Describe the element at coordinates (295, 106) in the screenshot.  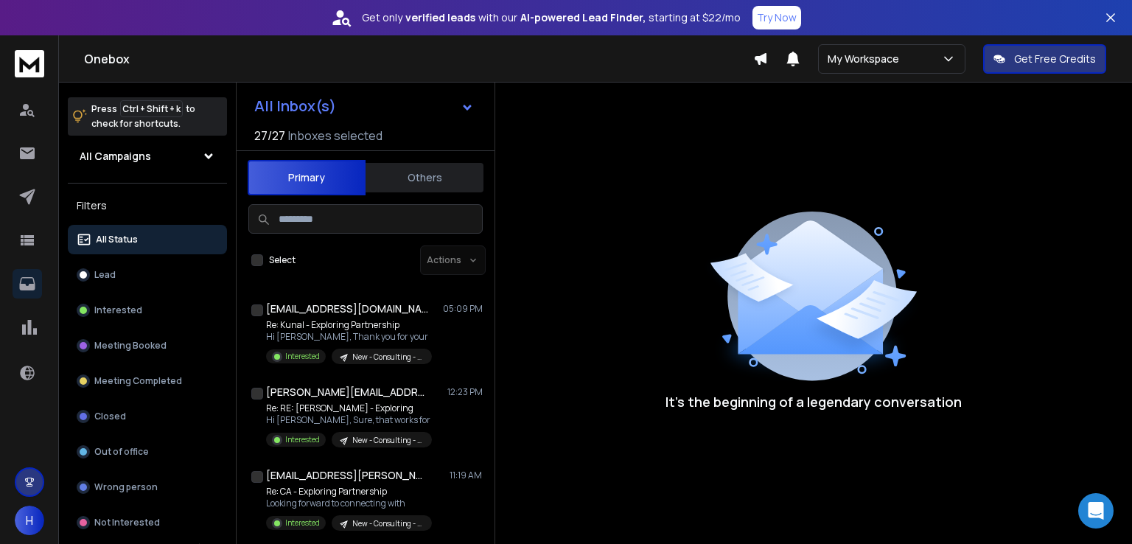
I see `h1: All Inbox(s)` at that location.